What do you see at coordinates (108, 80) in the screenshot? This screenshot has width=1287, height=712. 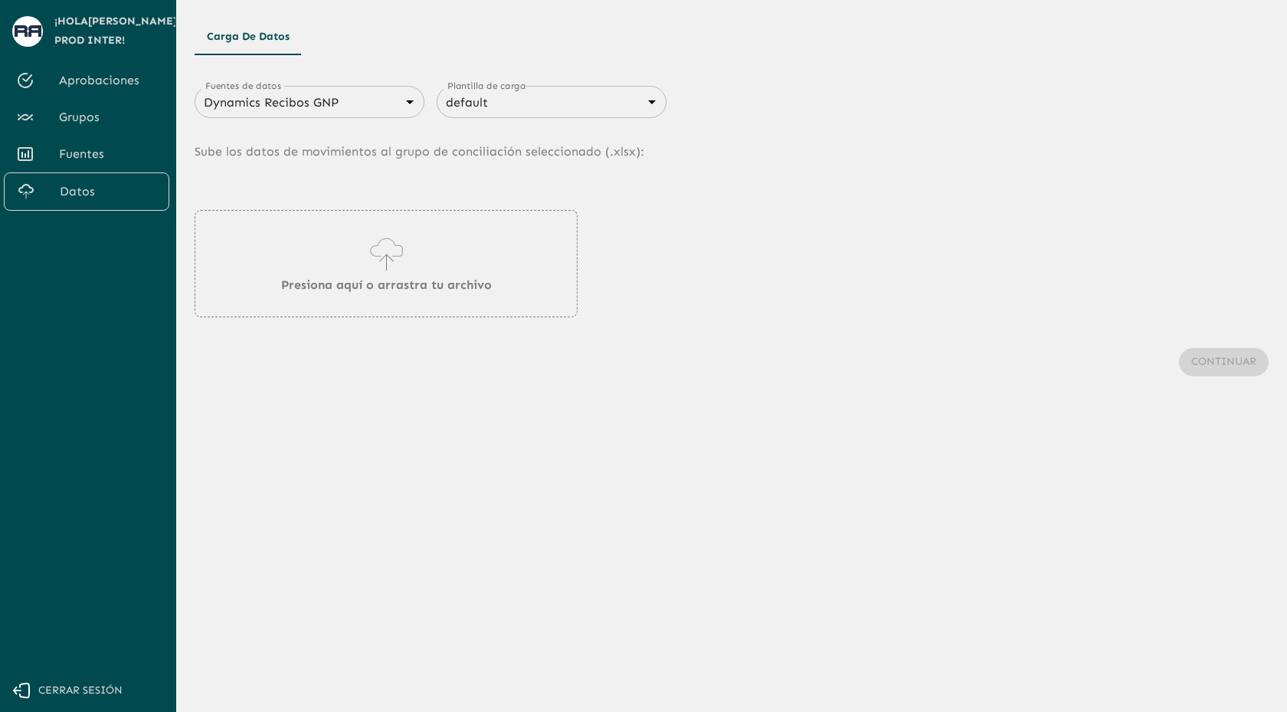 I see `span: Aprobaciones` at bounding box center [108, 80].